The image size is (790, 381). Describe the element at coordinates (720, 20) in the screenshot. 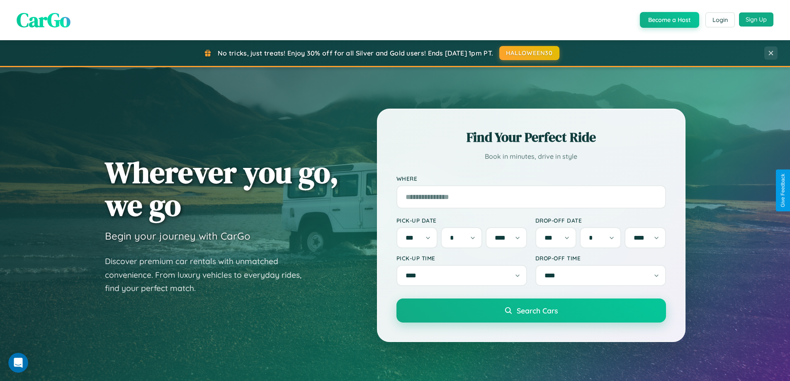

I see `button: Login` at that location.